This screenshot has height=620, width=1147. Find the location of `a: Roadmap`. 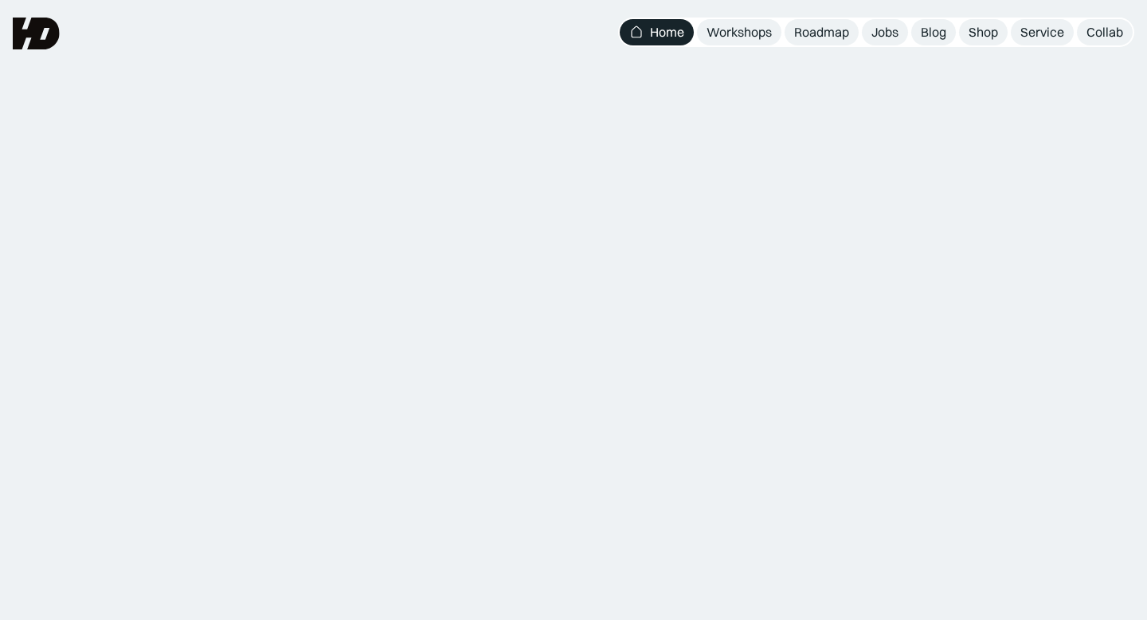

a: Roadmap is located at coordinates (821, 32).